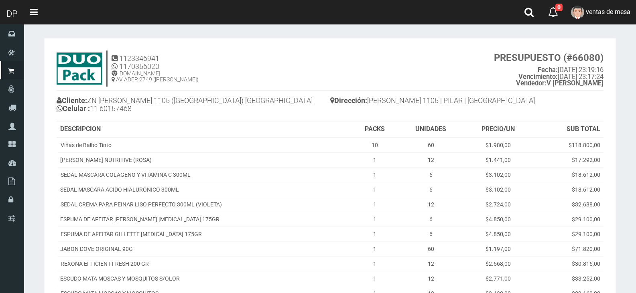 The height and width of the screenshot is (293, 636). Describe the element at coordinates (204, 174) in the screenshot. I see `td: SEDAL MASCARA COLAGENO Y VITAMINA C 300ML` at that location.